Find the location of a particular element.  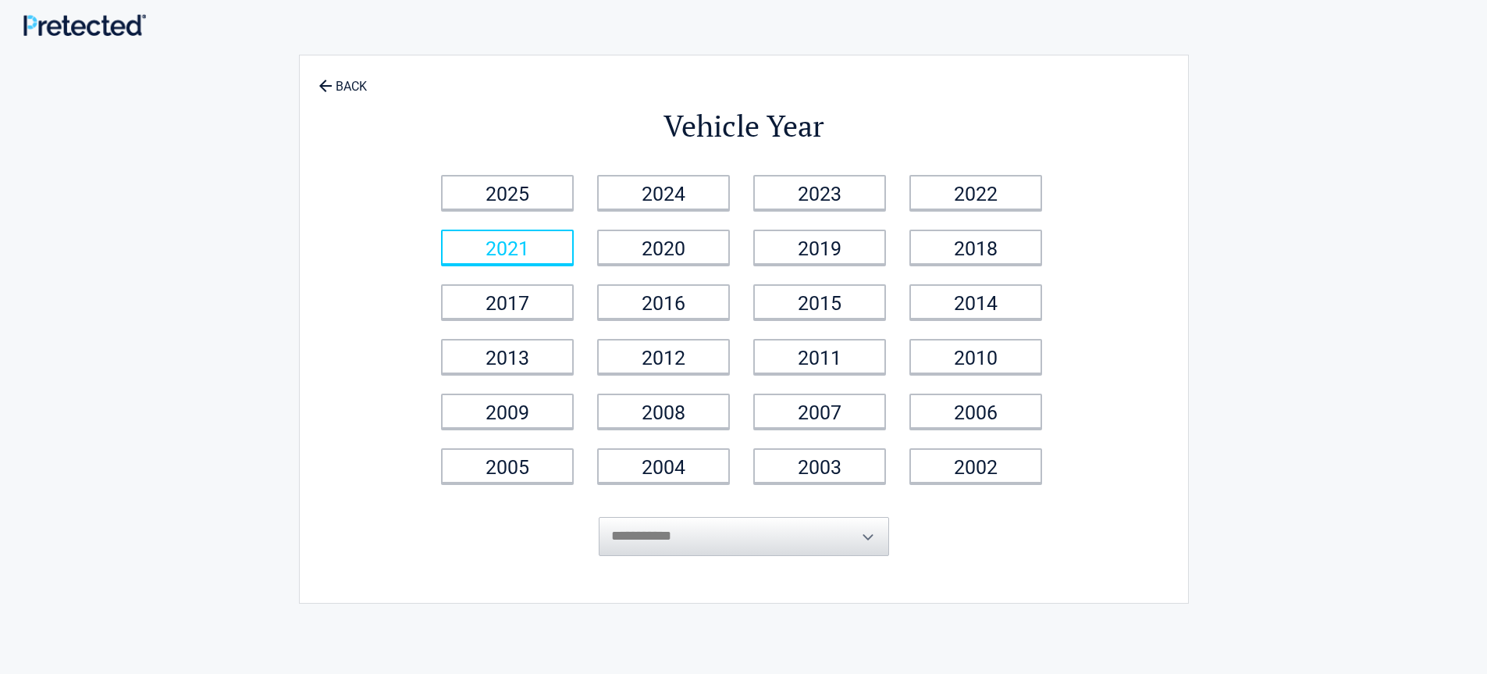

a: 2019 is located at coordinates (820, 247).